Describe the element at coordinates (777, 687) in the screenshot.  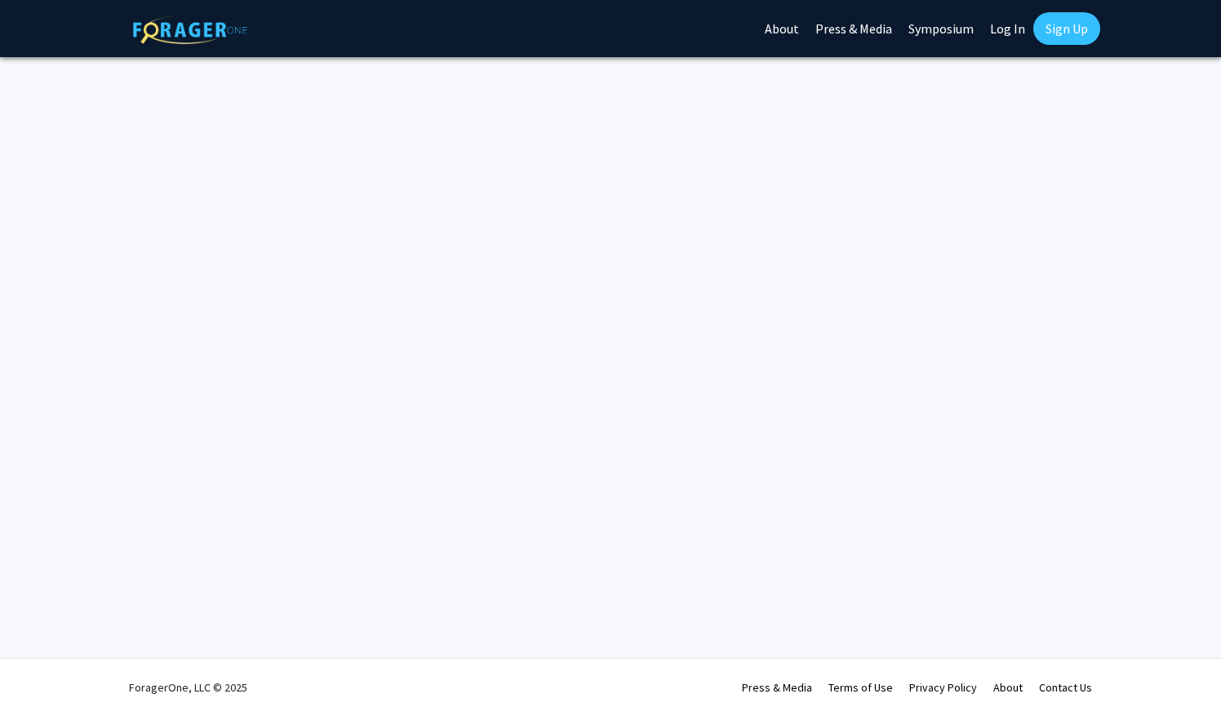
I see `a: Press & Media` at that location.